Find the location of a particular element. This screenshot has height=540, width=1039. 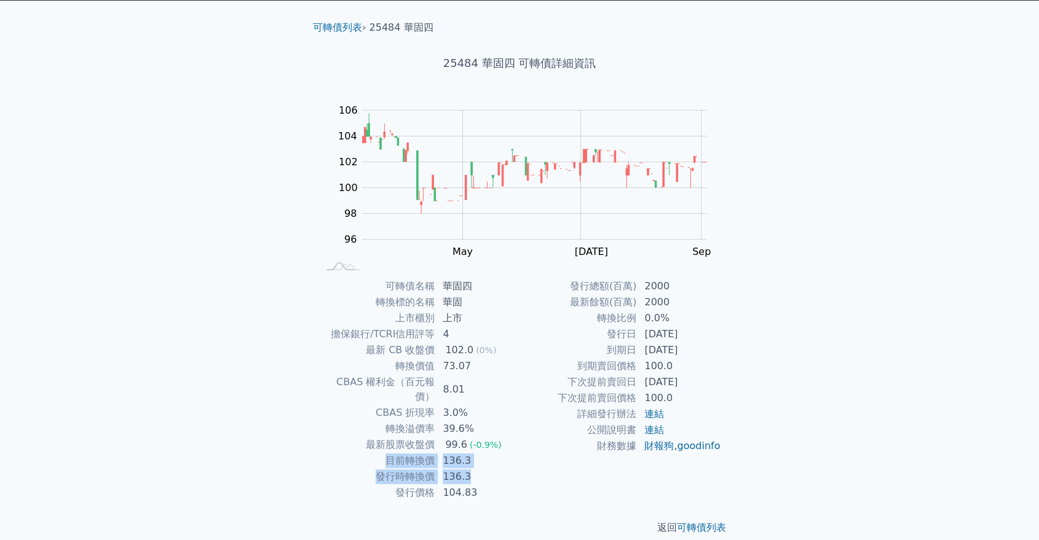

td: 發行總額(百萬) is located at coordinates (578, 286).